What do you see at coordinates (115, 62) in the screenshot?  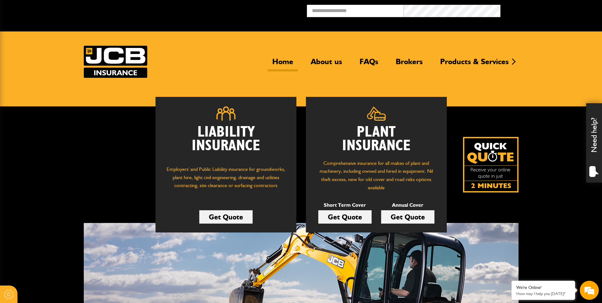 I see `a: JCB Insurance Services` at bounding box center [115, 62].